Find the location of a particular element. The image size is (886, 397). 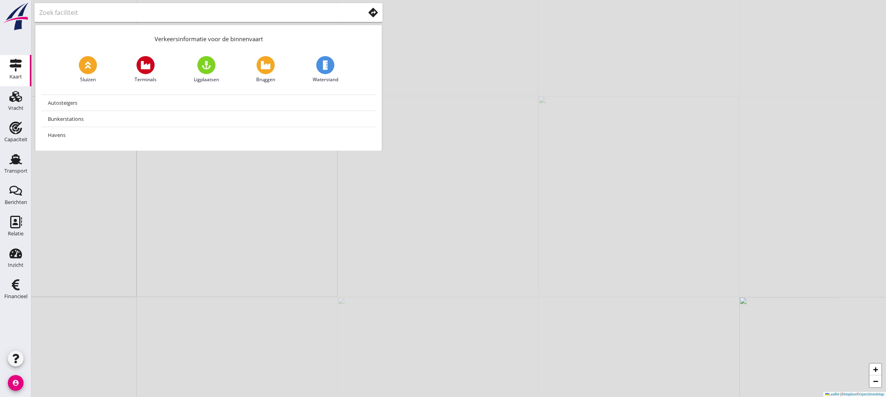

div: Havens is located at coordinates (208, 135).